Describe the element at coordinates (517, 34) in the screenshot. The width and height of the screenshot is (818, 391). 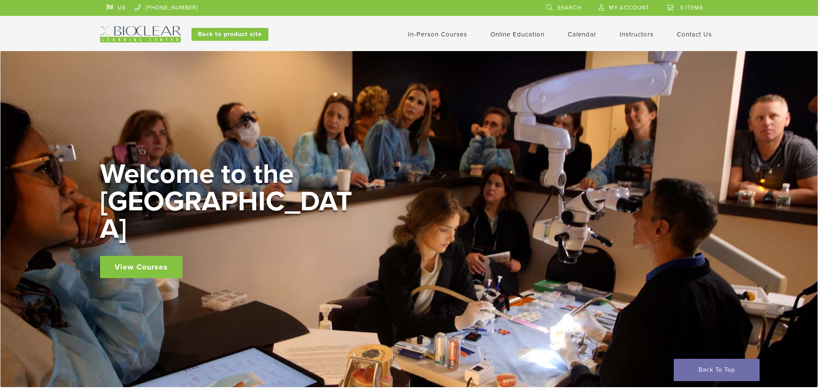
I see `a: Online Education` at that location.